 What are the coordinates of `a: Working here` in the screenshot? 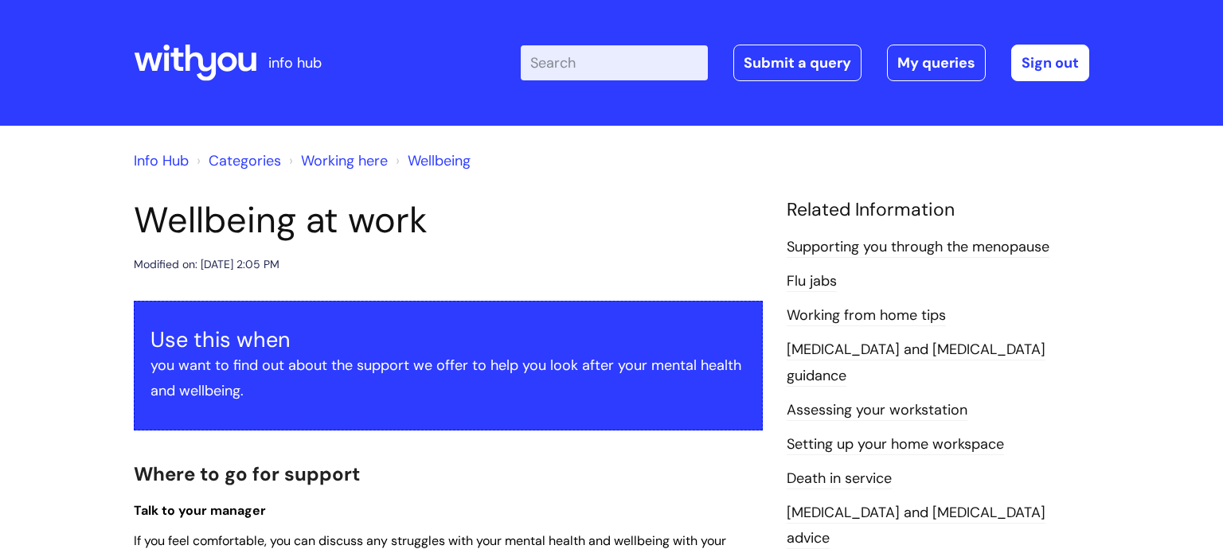 It's located at (344, 161).